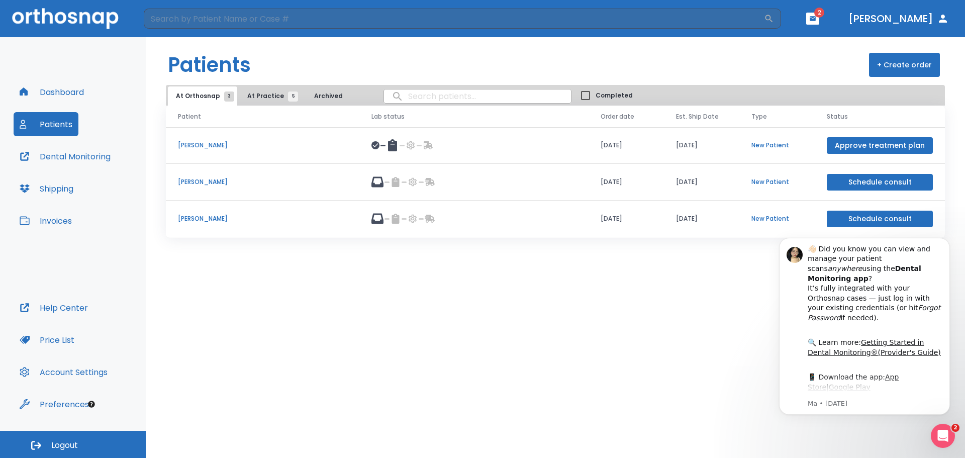 This screenshot has height=458, width=965. What do you see at coordinates (111, 95) in the screenshot?
I see `div: Message content` at bounding box center [111, 95].